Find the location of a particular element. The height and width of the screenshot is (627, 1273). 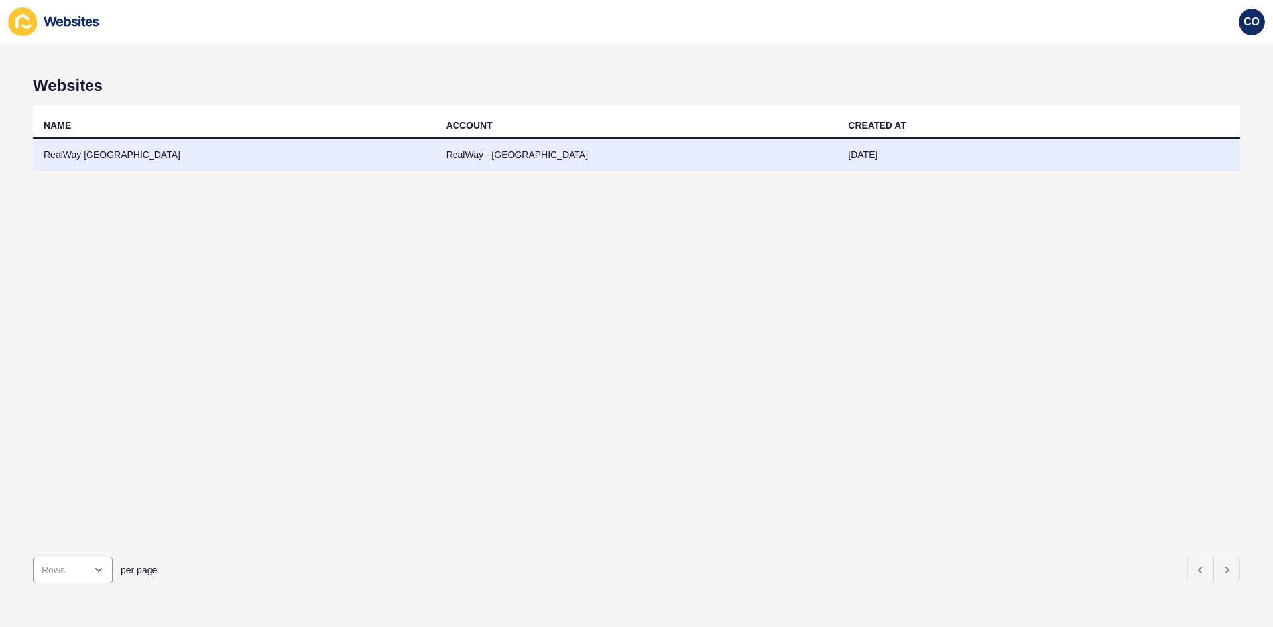

span: CO is located at coordinates (1252, 22).